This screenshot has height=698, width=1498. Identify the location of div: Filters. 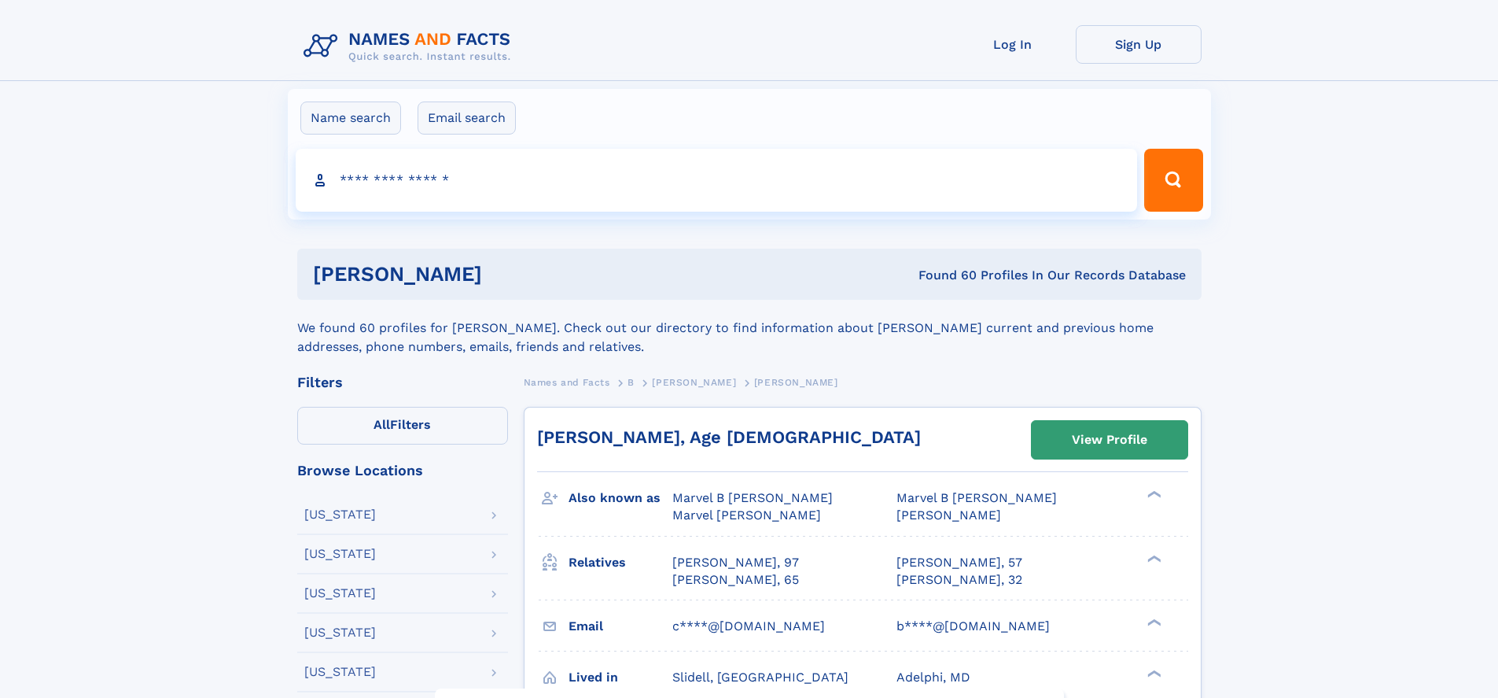
(403, 382).